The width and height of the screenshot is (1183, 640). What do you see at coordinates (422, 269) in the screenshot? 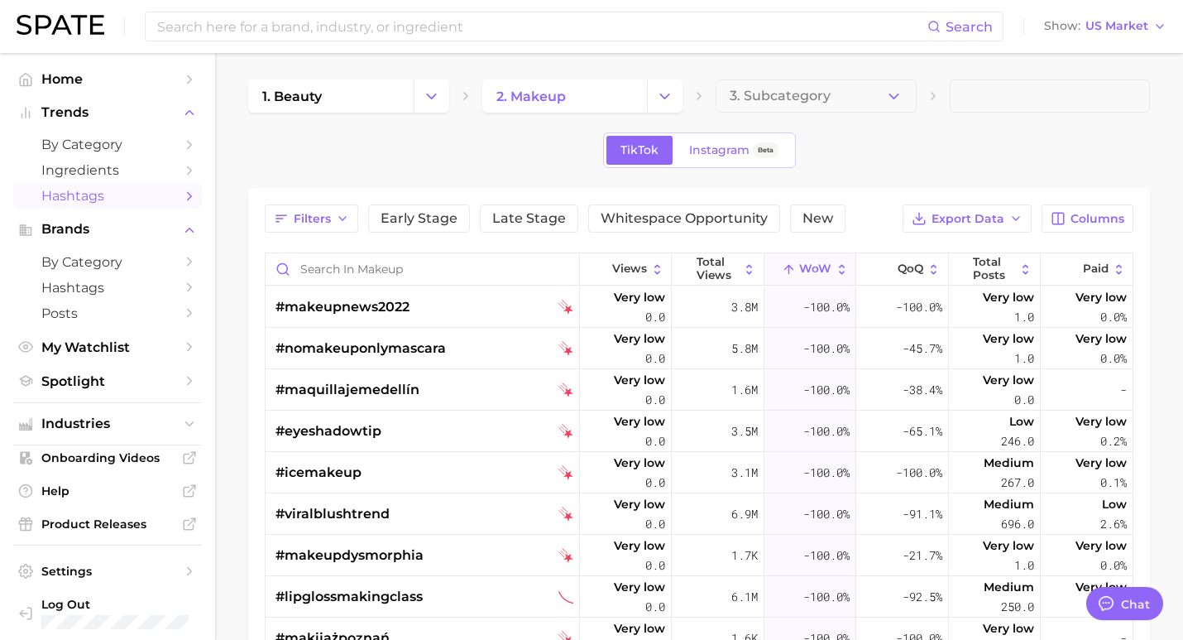
I see `input: Search in makeup` at bounding box center [422, 269].